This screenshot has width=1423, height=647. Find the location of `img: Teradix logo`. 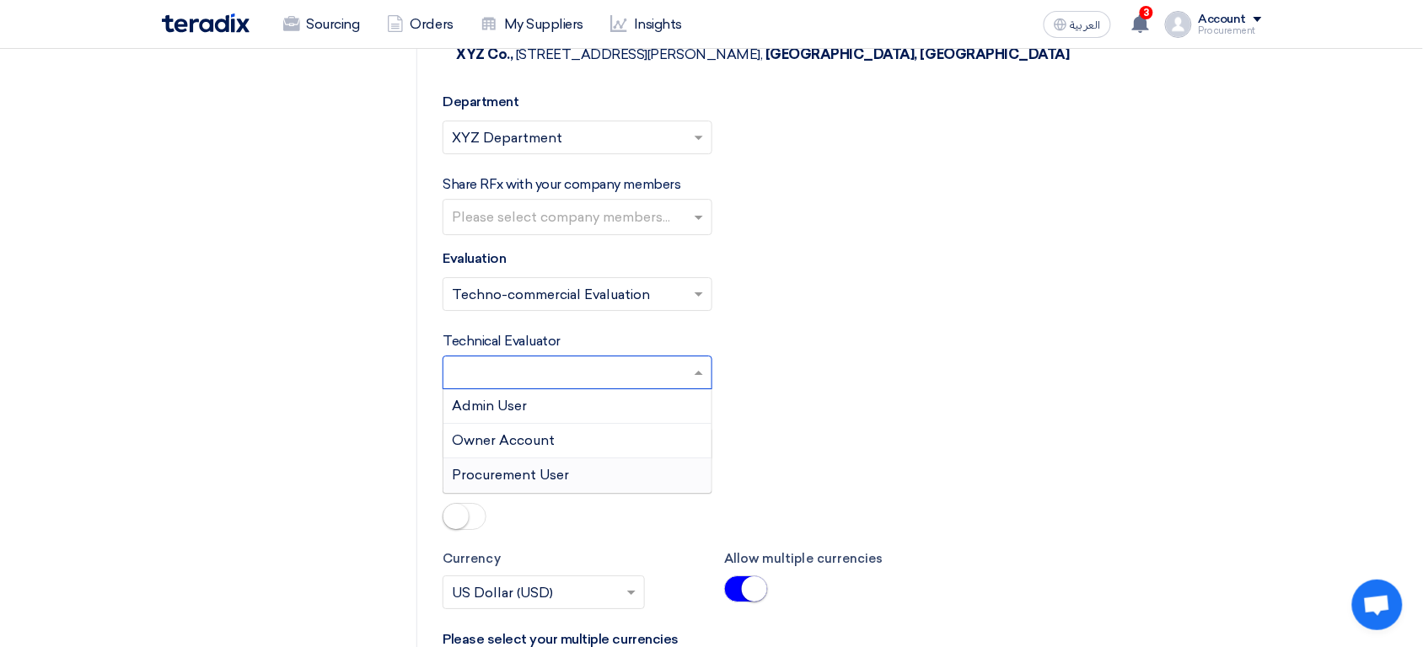

img: Teradix logo is located at coordinates (206, 23).